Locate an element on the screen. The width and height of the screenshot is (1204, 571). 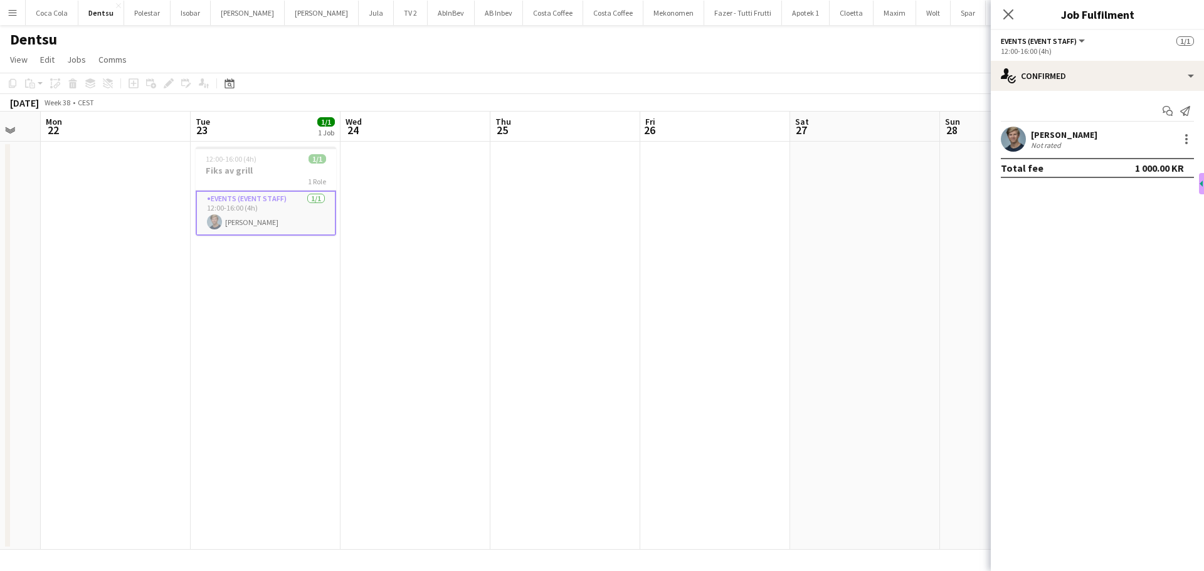
button: Maxim is located at coordinates (895, 13).